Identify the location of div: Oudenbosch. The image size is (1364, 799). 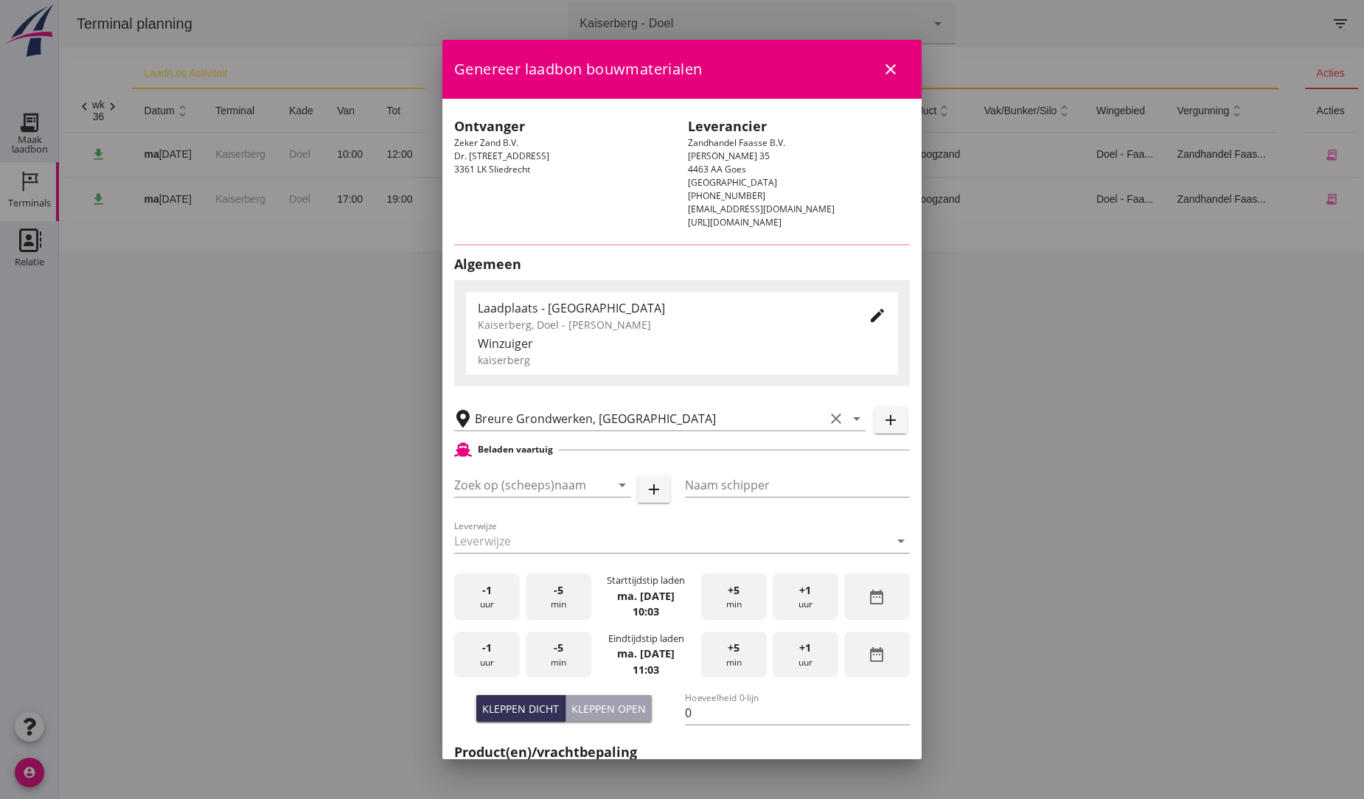
(600, 199).